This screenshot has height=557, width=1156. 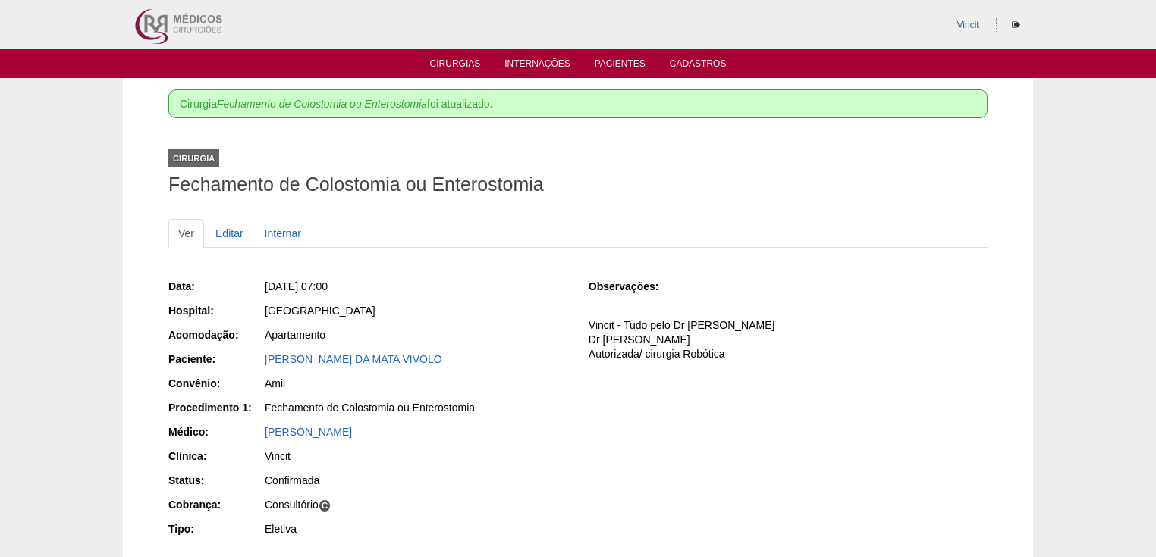 What do you see at coordinates (229, 234) in the screenshot?
I see `a: Editar` at bounding box center [229, 234].